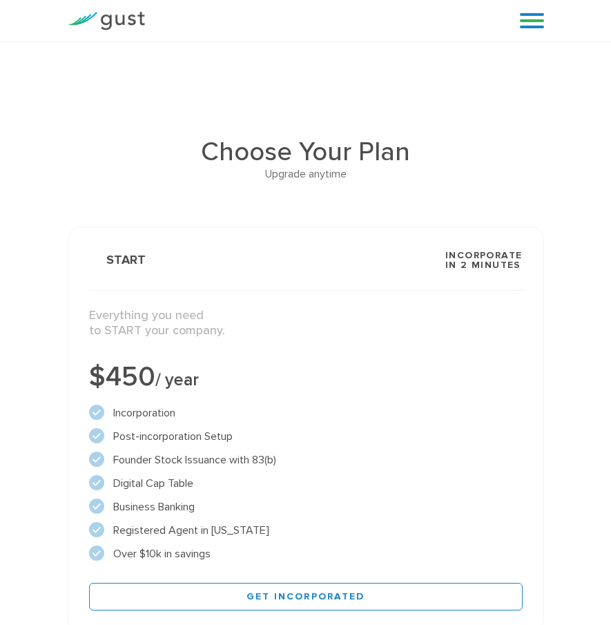  Describe the element at coordinates (117, 260) in the screenshot. I see `span: Start` at that location.